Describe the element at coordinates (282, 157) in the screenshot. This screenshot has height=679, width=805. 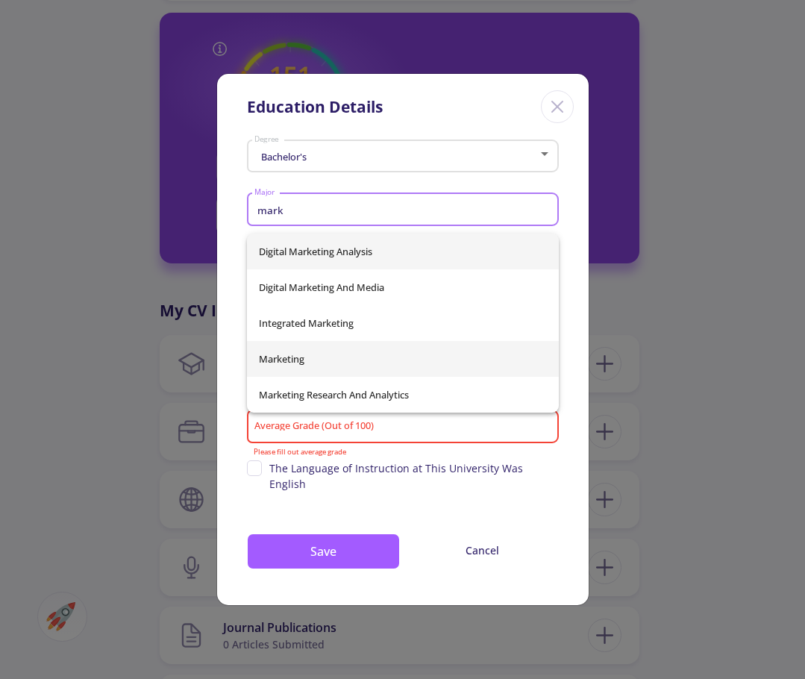
I see `span: Bachelor's` at that location.